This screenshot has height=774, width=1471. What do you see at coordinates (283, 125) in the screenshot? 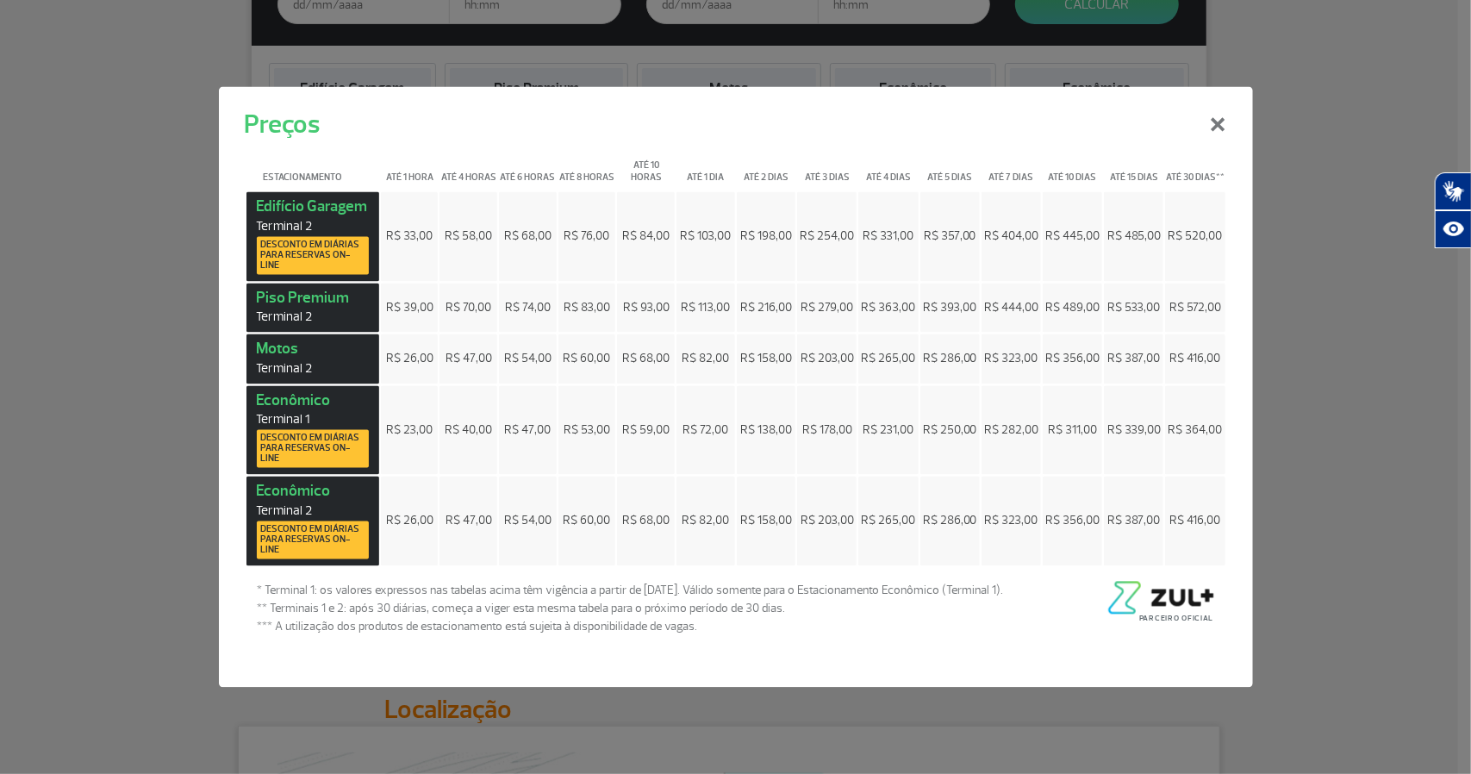
I see `h5: Preços` at bounding box center [283, 125].